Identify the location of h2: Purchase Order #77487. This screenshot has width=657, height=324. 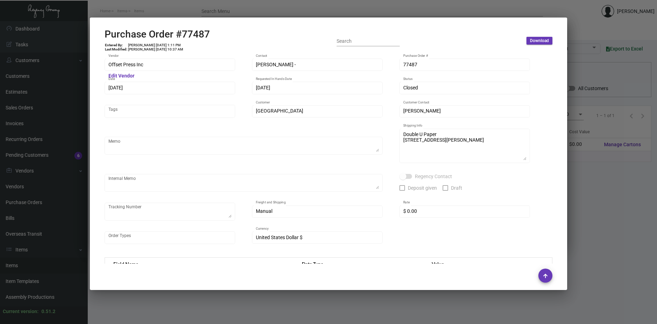
(157, 34).